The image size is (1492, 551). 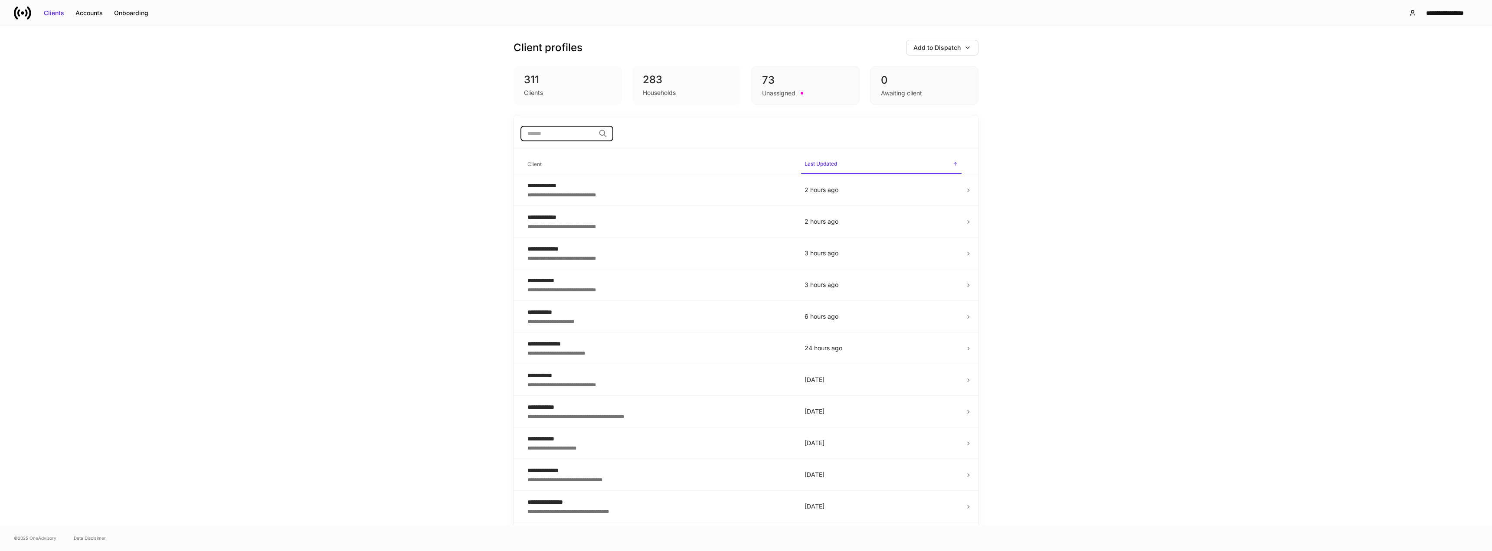 What do you see at coordinates (568, 80) in the screenshot?
I see `div: 311` at bounding box center [568, 80].